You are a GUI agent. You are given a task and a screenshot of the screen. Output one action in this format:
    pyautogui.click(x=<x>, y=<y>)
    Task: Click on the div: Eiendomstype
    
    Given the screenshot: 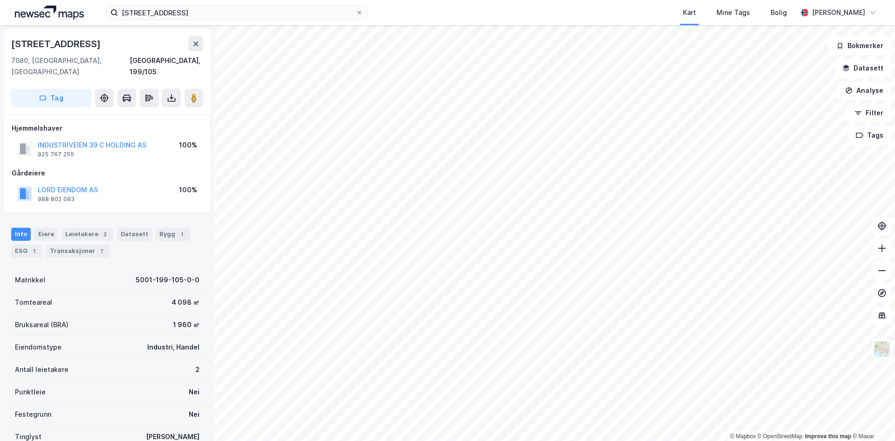 What is the action you would take?
    pyautogui.click(x=38, y=347)
    